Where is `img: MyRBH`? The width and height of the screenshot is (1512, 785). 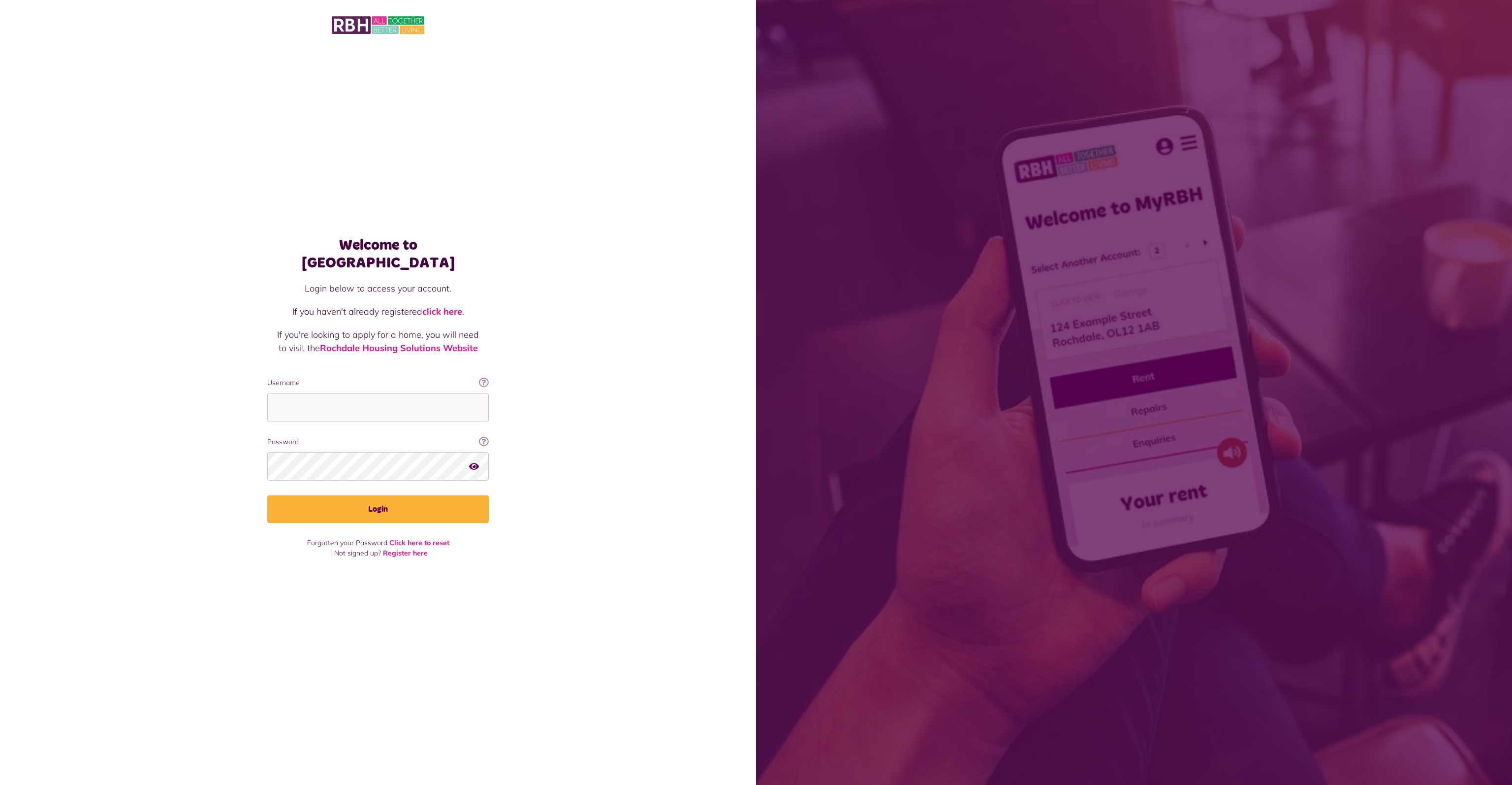
img: MyRBH is located at coordinates (378, 25).